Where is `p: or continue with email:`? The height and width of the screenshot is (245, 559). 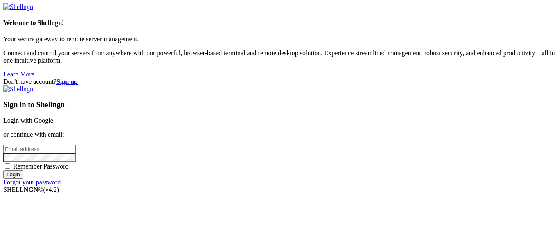 p: or continue with email: is located at coordinates (279, 135).